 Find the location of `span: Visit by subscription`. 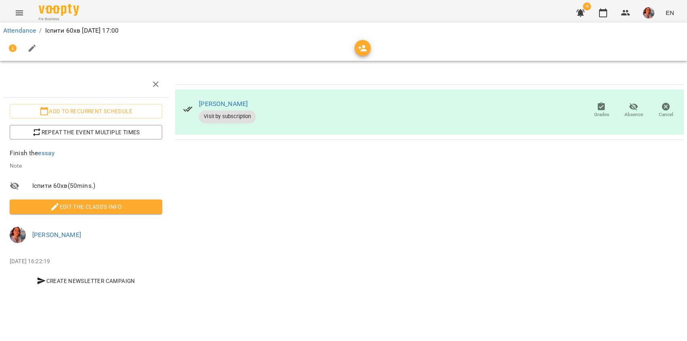

span: Visit by subscription is located at coordinates (227, 117).